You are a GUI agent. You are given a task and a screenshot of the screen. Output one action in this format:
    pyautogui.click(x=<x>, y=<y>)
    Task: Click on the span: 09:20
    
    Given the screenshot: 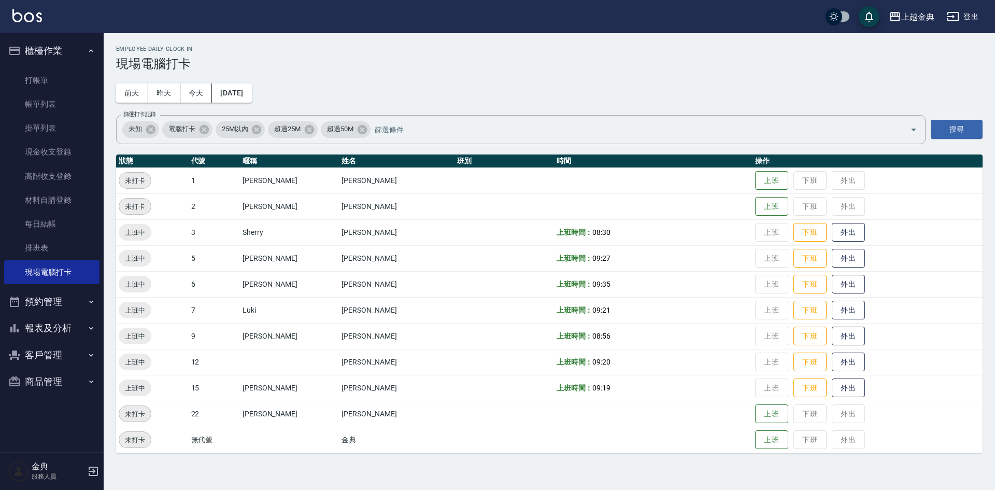 What is the action you would take?
    pyautogui.click(x=601, y=362)
    